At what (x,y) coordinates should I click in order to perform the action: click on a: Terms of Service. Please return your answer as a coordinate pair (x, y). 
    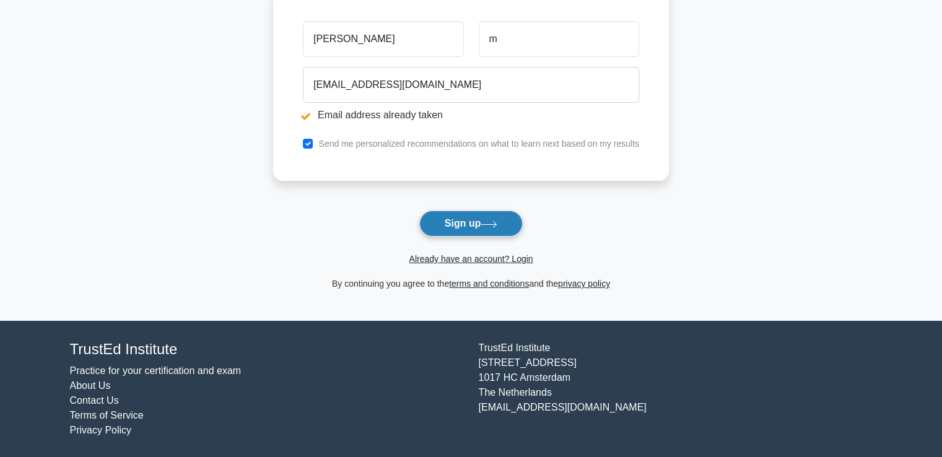
    Looking at the image, I should click on (107, 415).